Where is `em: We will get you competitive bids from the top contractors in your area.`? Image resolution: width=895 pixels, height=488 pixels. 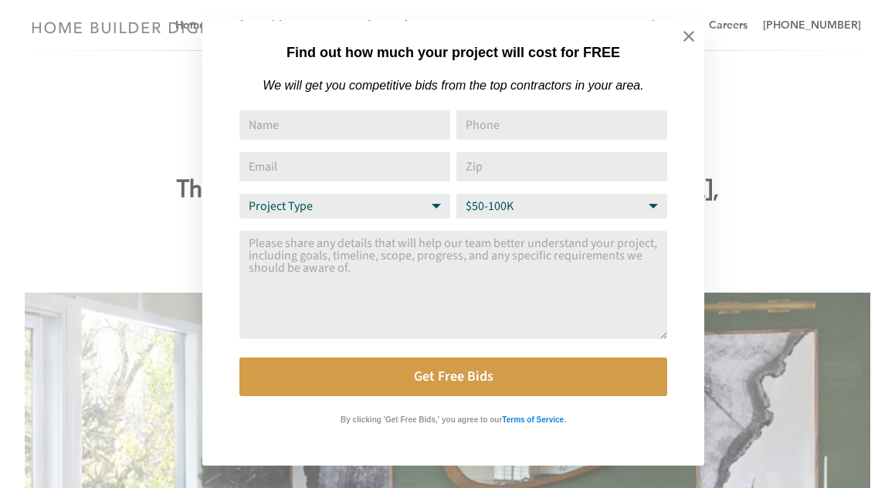
em: We will get you competitive bids from the top contractors in your area. is located at coordinates (452, 85).